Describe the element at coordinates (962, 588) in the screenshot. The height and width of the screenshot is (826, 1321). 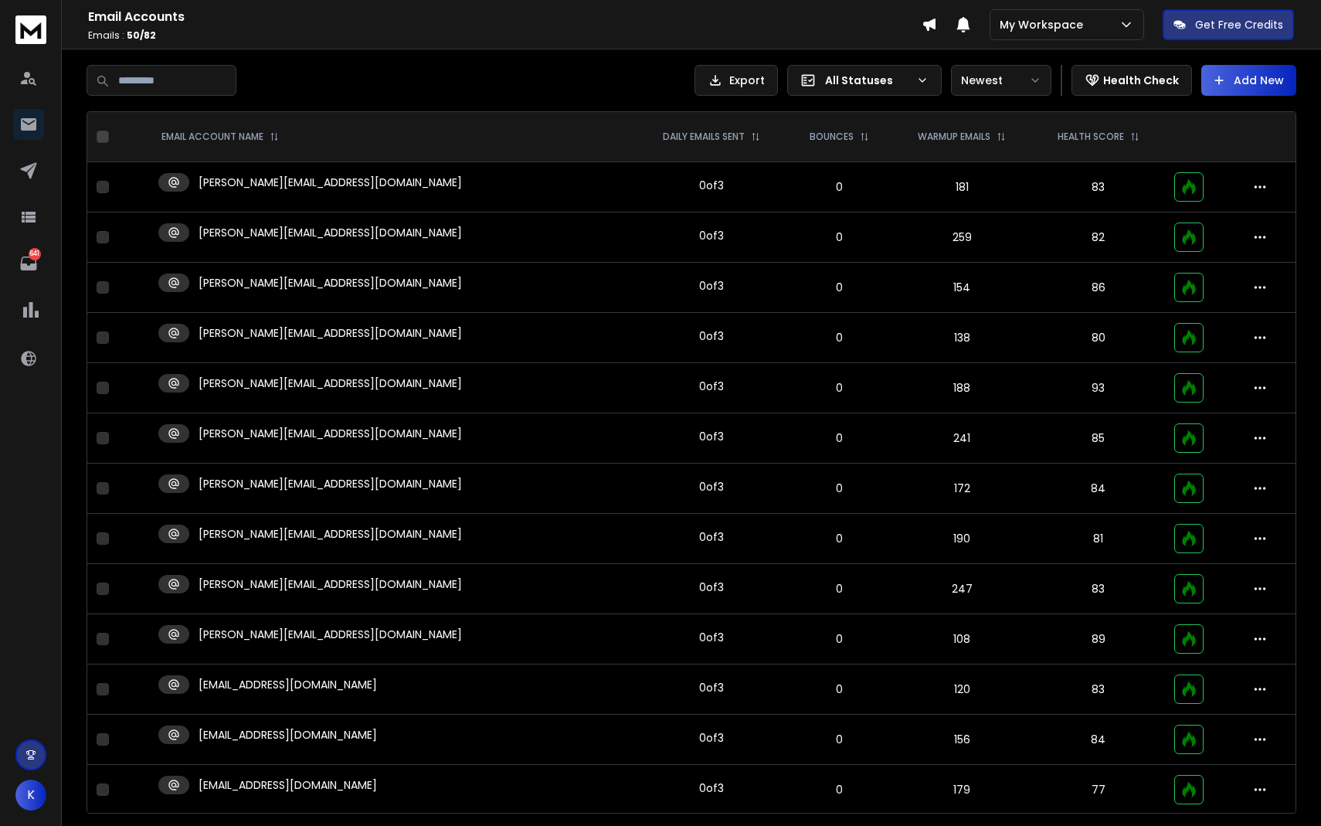
I see `td: 247` at that location.